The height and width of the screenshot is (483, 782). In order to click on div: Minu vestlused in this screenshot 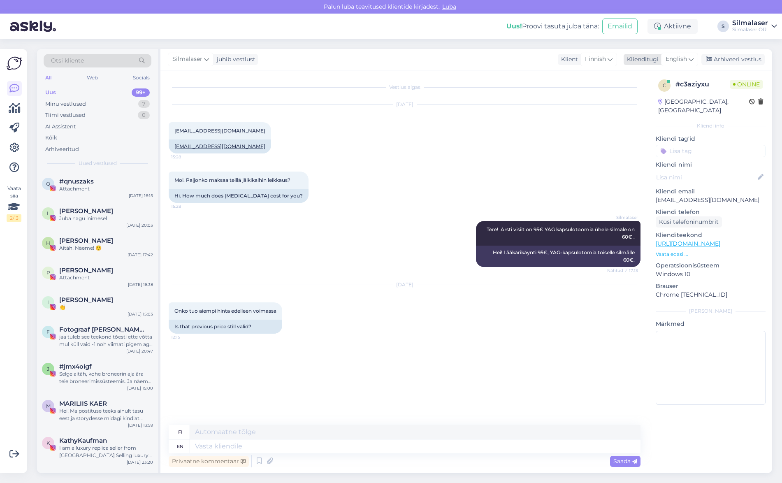, I will do `click(65, 104)`.